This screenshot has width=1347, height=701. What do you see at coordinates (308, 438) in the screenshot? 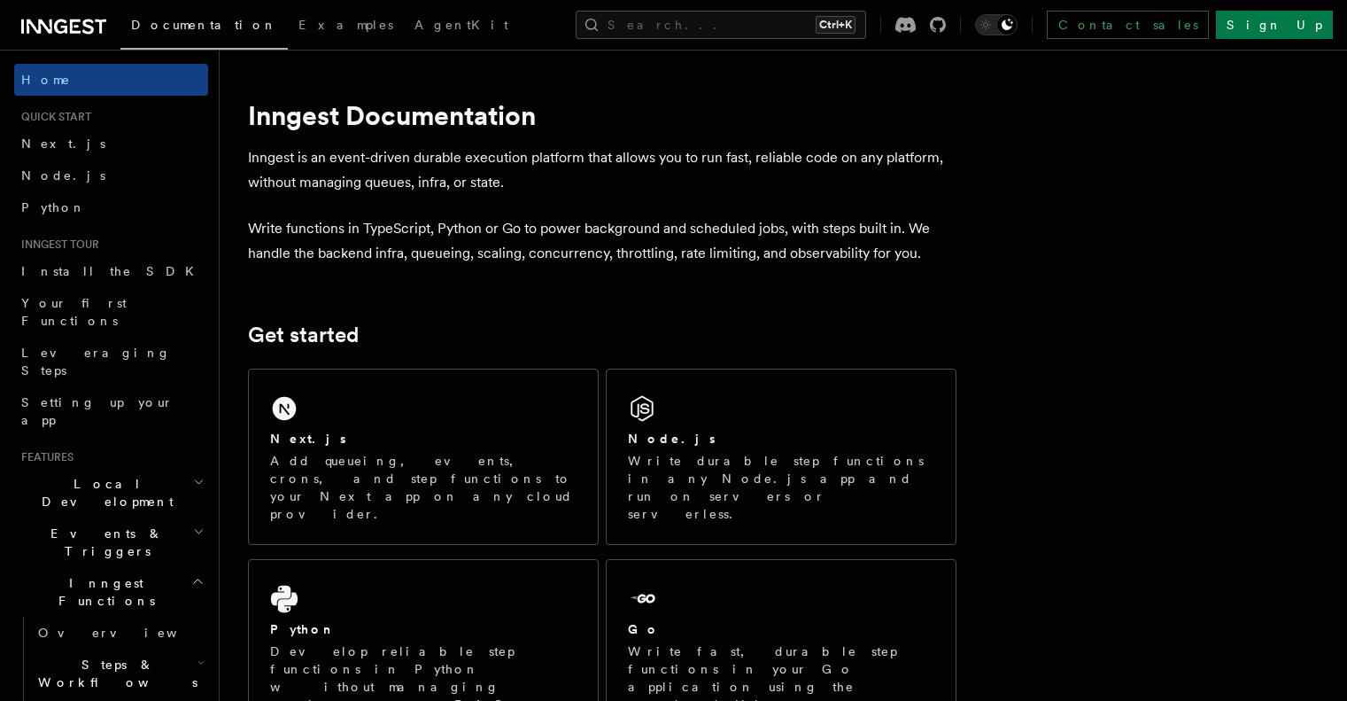
I see `h2: Next.js` at bounding box center [308, 438].